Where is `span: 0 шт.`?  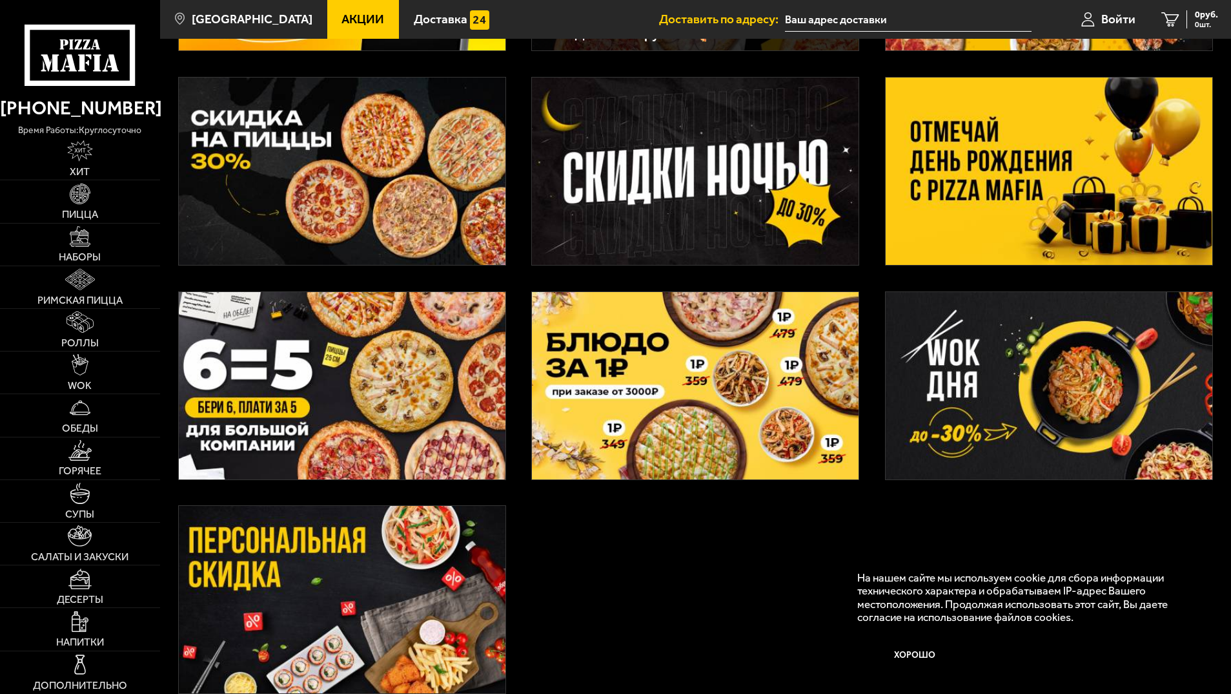
span: 0 шт. is located at coordinates (1207, 25).